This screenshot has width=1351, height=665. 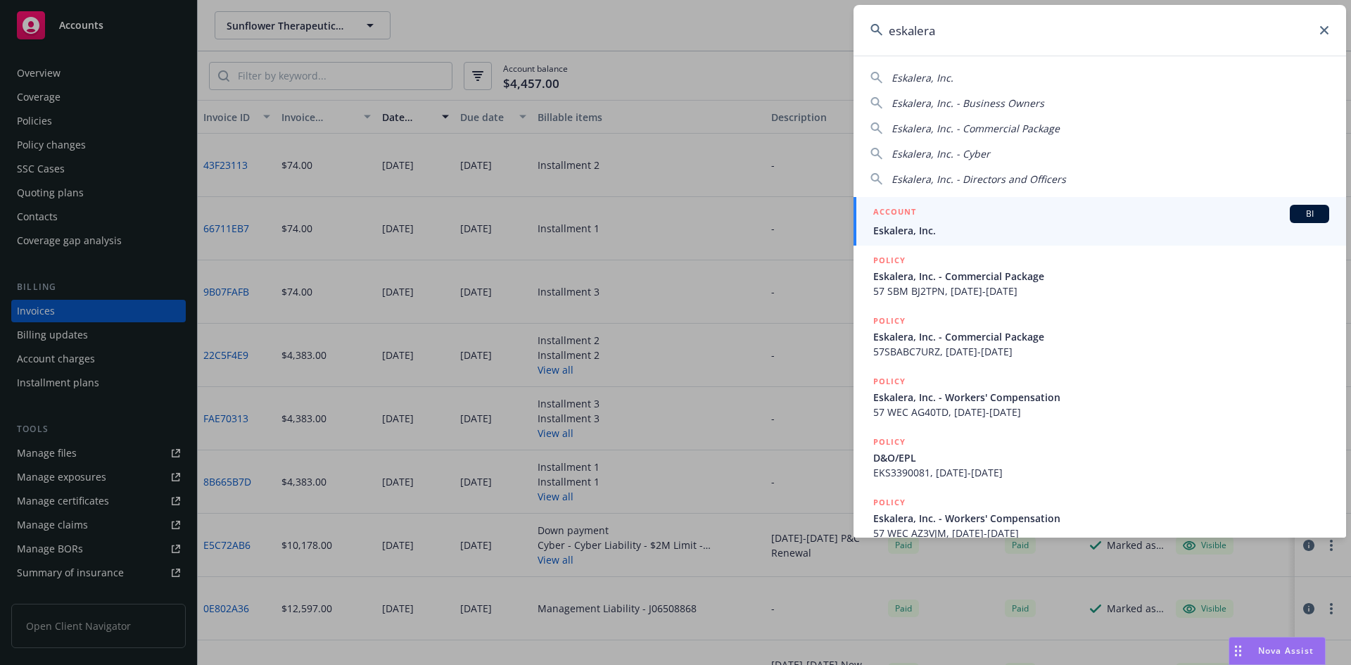 I want to click on button: Nova Assist, so click(x=1277, y=651).